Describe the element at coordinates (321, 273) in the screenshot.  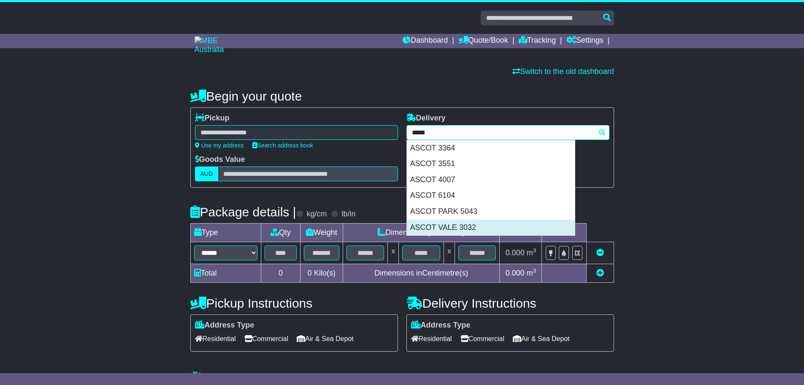
I see `td: Kilo(s)` at that location.